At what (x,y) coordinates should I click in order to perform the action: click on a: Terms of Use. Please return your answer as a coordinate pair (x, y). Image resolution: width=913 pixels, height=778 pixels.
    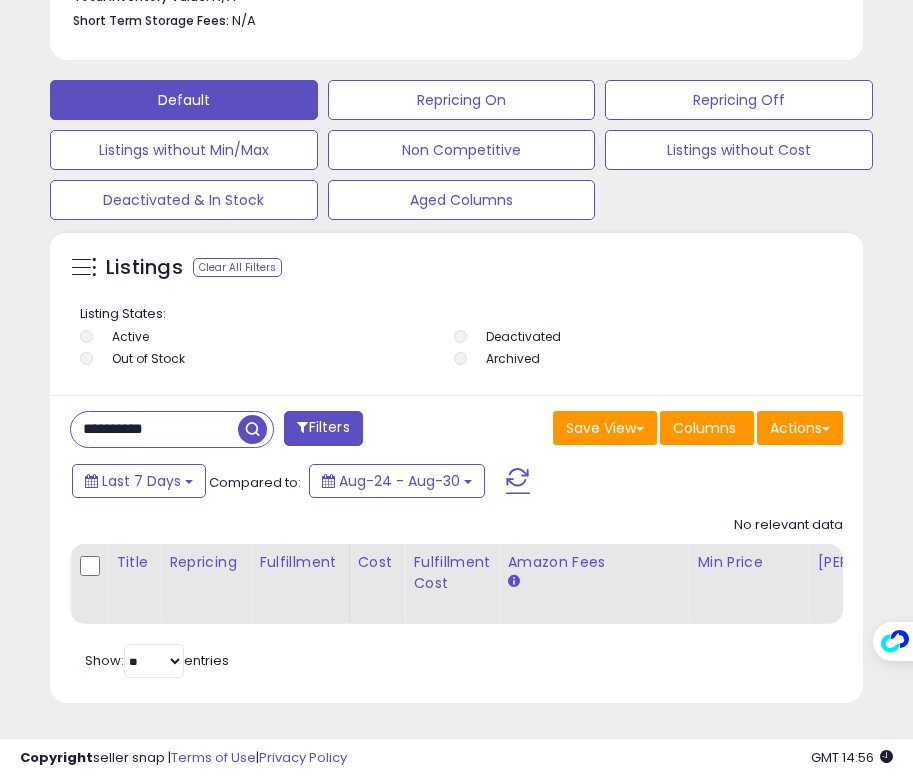
    Looking at the image, I should click on (213, 757).